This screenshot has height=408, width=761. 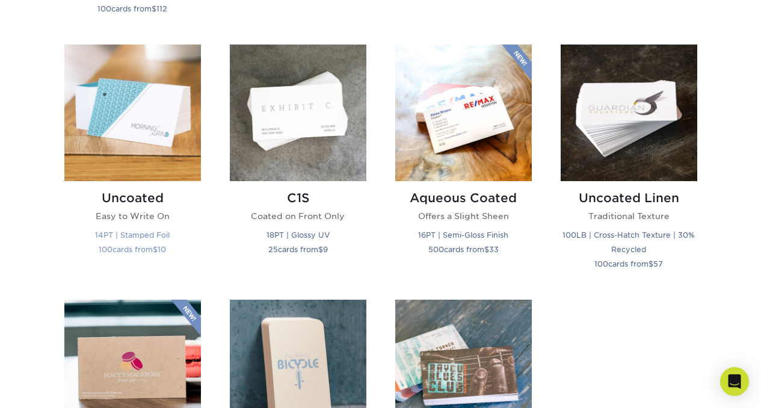 What do you see at coordinates (298, 164) in the screenshot?
I see `a: C1S Business Cards C1S Coated on Front Only 18PT | Glossy UV 25cards from$9` at bounding box center [298, 164].